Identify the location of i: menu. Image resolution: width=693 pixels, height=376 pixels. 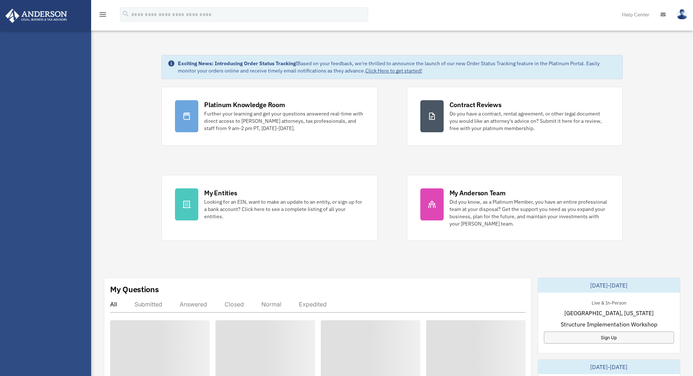
(103, 15).